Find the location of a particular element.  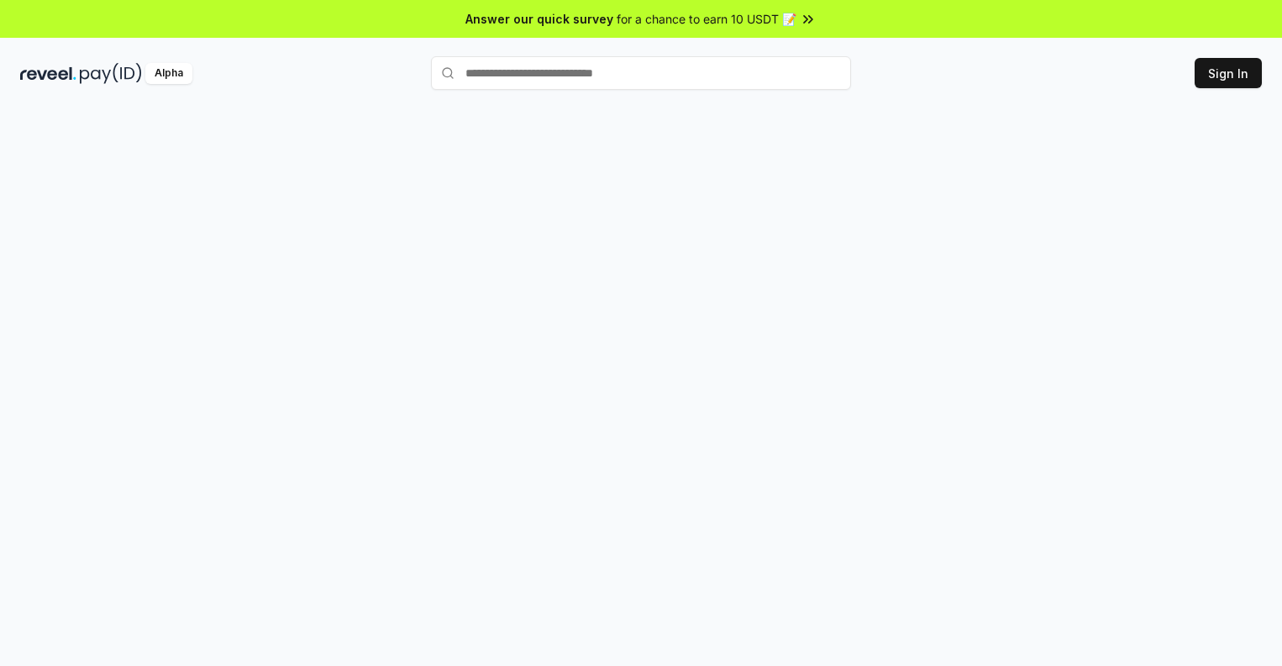

span: Answer our quick survey is located at coordinates (539, 18).